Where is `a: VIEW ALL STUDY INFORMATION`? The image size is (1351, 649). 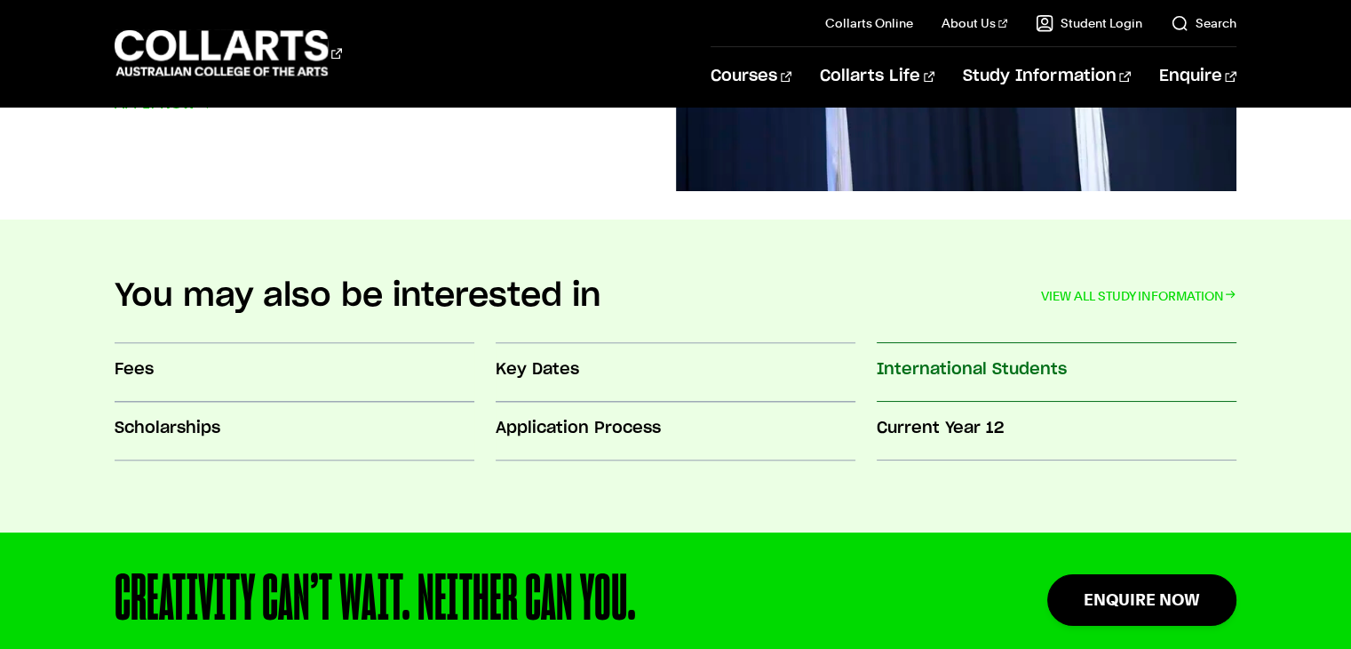
a: VIEW ALL STUDY INFORMATION is located at coordinates (1139, 296).